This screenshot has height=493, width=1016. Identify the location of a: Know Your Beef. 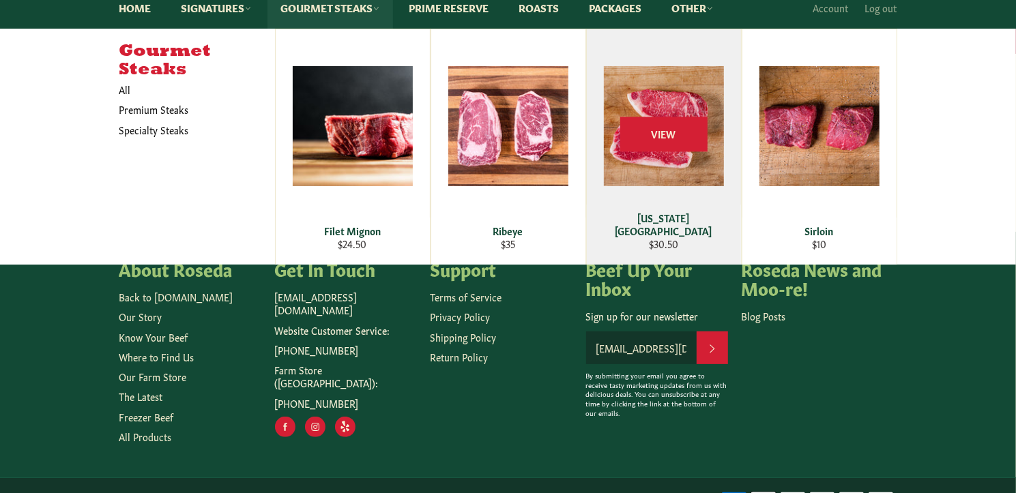
(153, 337).